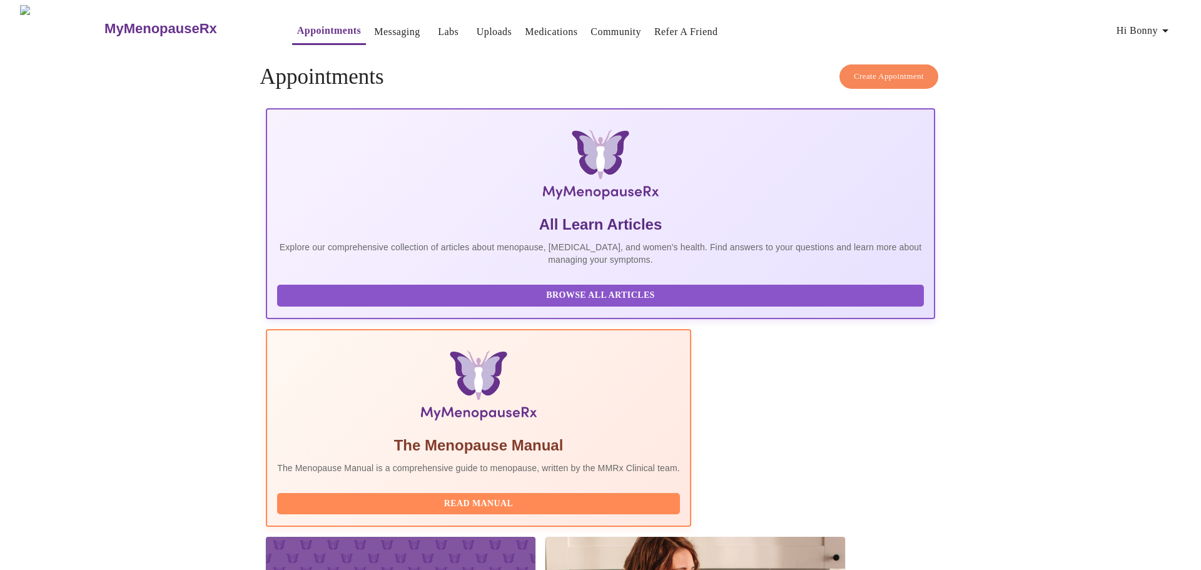 The width and height of the screenshot is (1201, 570). Describe the element at coordinates (479, 468) in the screenshot. I see `p: The Menopause Manual is a comprehensive guide to menopause, written by the MMRx Clinical team.` at that location.